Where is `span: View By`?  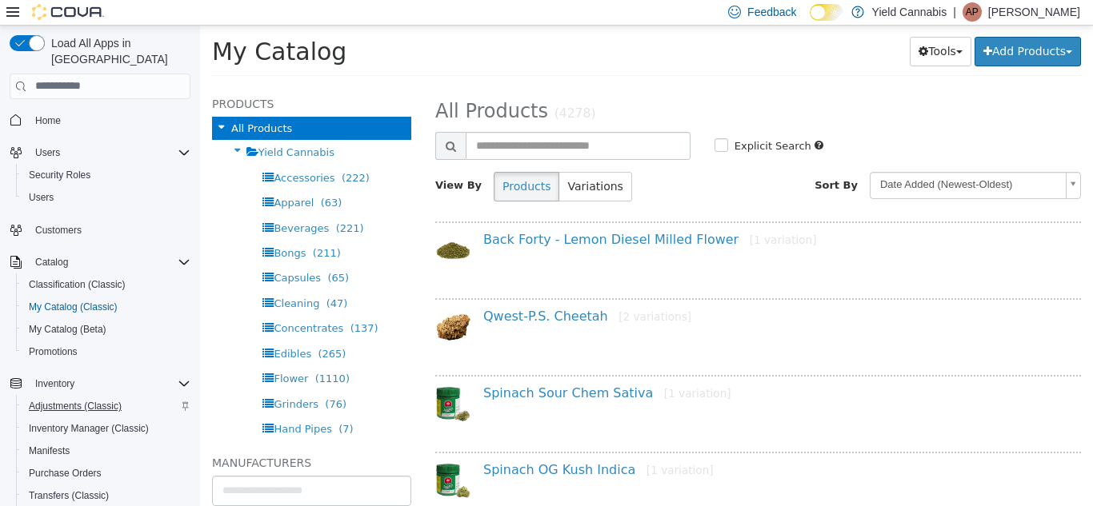
span: View By is located at coordinates (258, 159).